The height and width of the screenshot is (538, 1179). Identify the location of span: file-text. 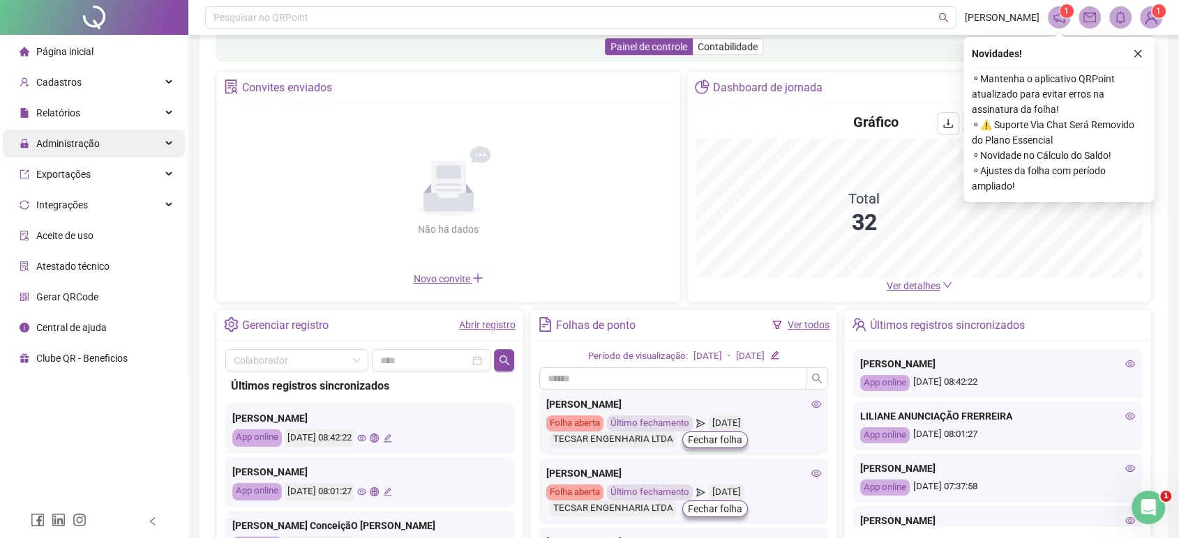
(545, 324).